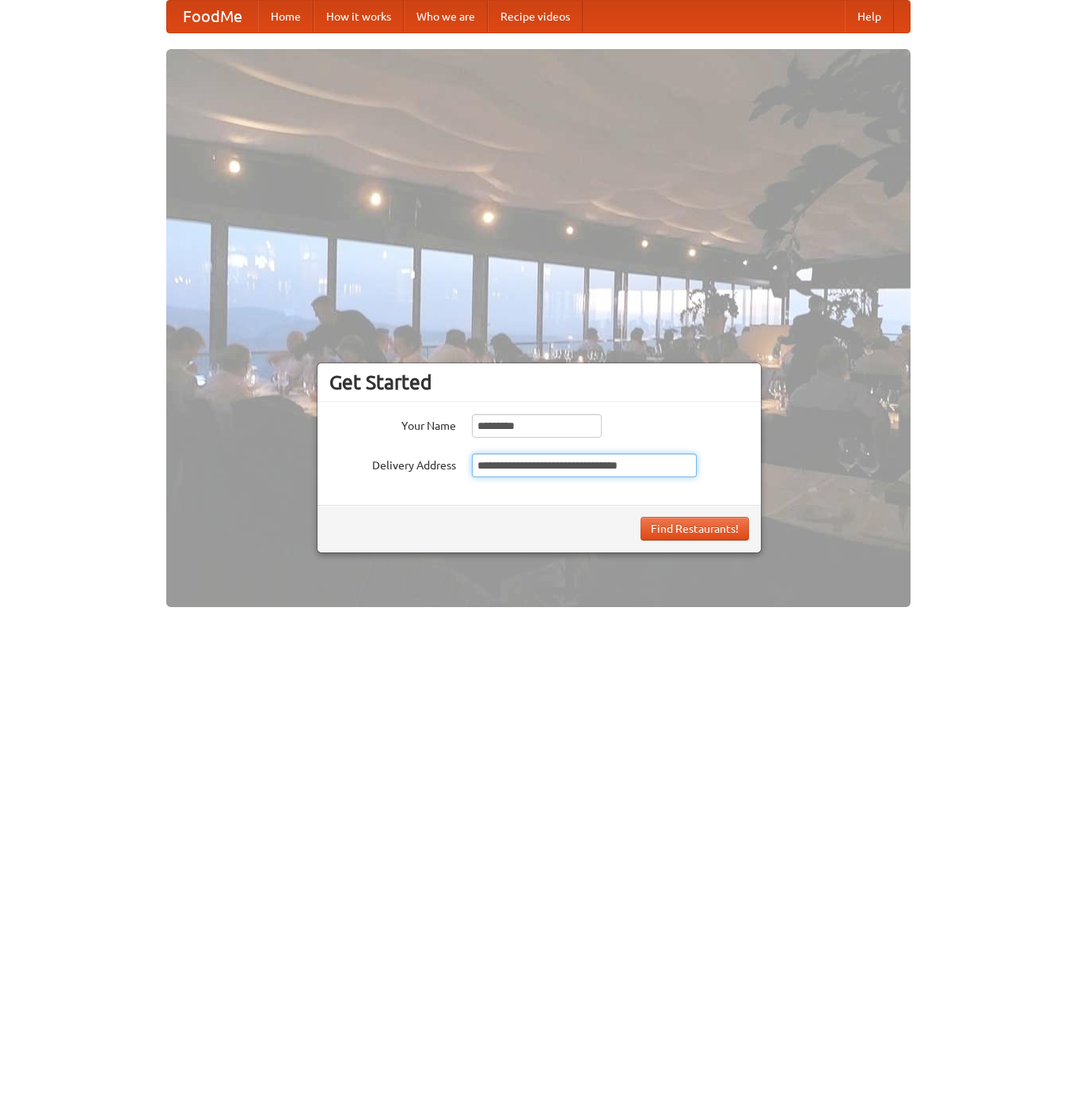 The height and width of the screenshot is (1120, 1076). What do you see at coordinates (869, 16) in the screenshot?
I see `a: Help` at bounding box center [869, 16].